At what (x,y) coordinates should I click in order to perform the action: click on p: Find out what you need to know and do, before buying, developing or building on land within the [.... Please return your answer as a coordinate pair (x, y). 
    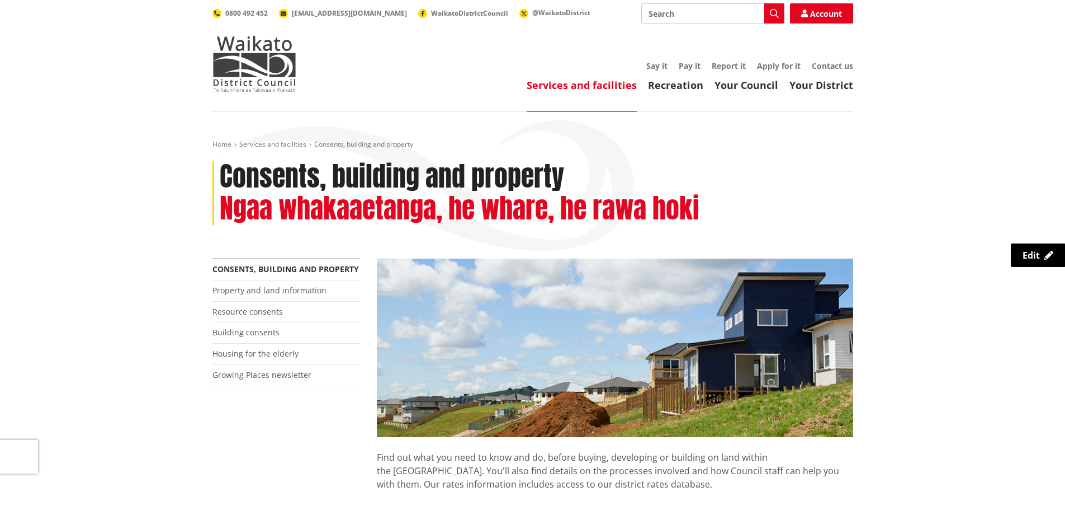
    Looking at the image, I should click on (615, 470).